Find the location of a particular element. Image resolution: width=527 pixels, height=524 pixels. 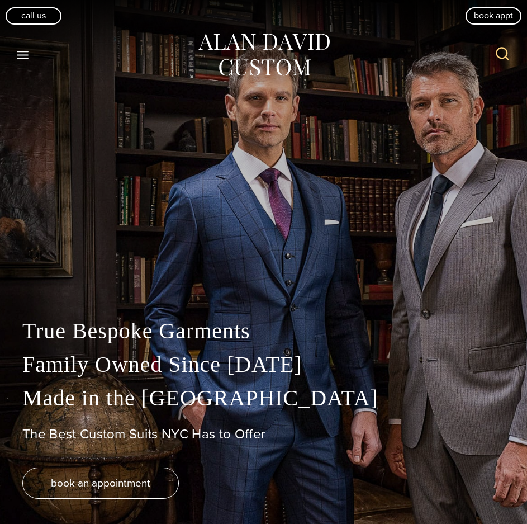

img: Alan David Custom is located at coordinates (264, 55).